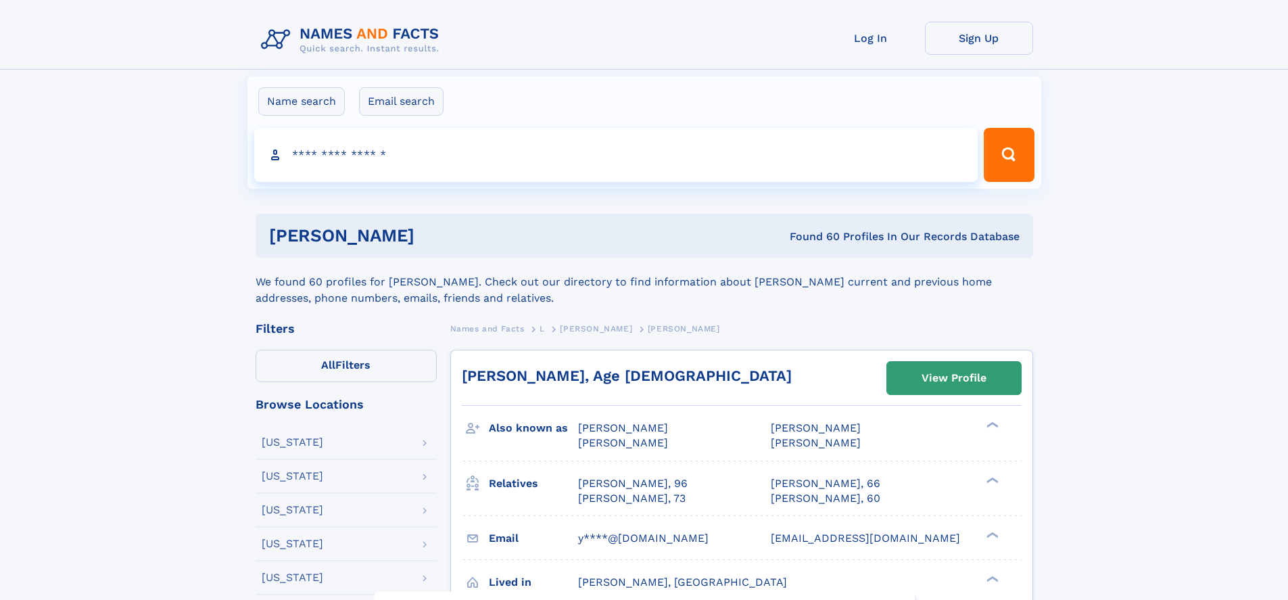 This screenshot has width=1288, height=600. What do you see at coordinates (954, 378) in the screenshot?
I see `a: View Profile` at bounding box center [954, 378].